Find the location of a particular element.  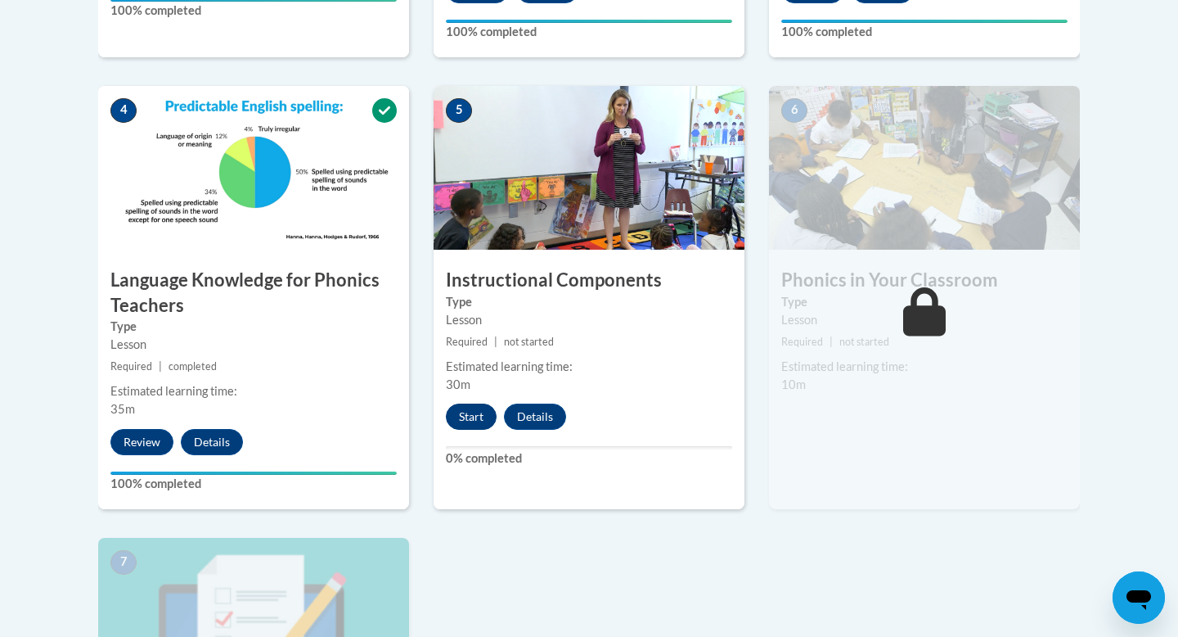

span: 7 is located at coordinates (124, 562).